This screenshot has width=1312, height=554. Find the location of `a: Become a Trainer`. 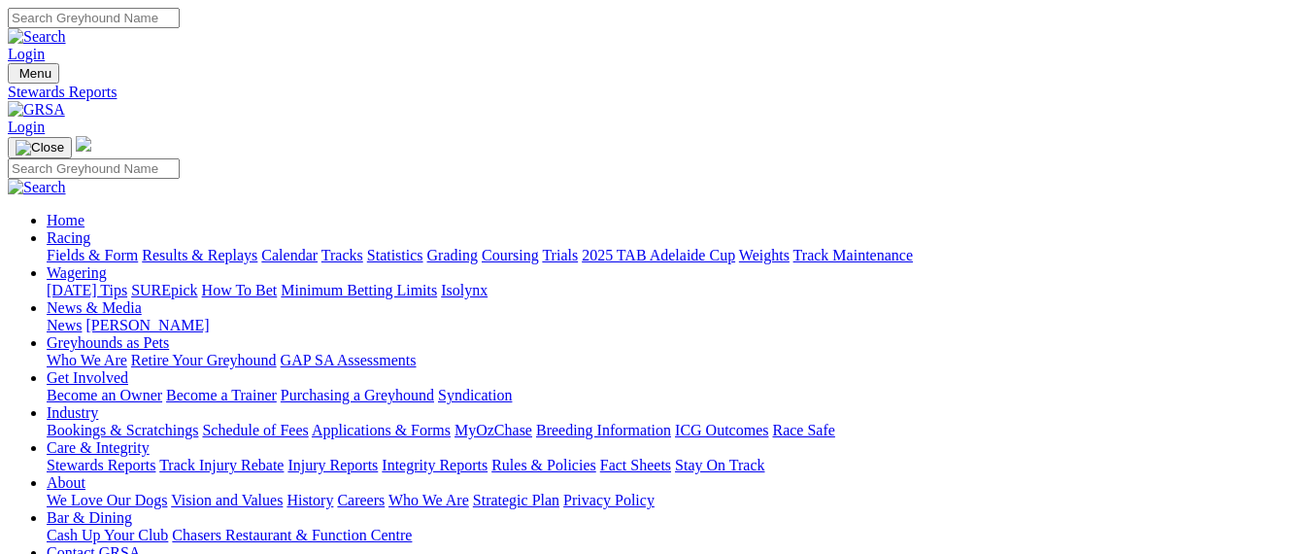

a: Become a Trainer is located at coordinates (221, 394).